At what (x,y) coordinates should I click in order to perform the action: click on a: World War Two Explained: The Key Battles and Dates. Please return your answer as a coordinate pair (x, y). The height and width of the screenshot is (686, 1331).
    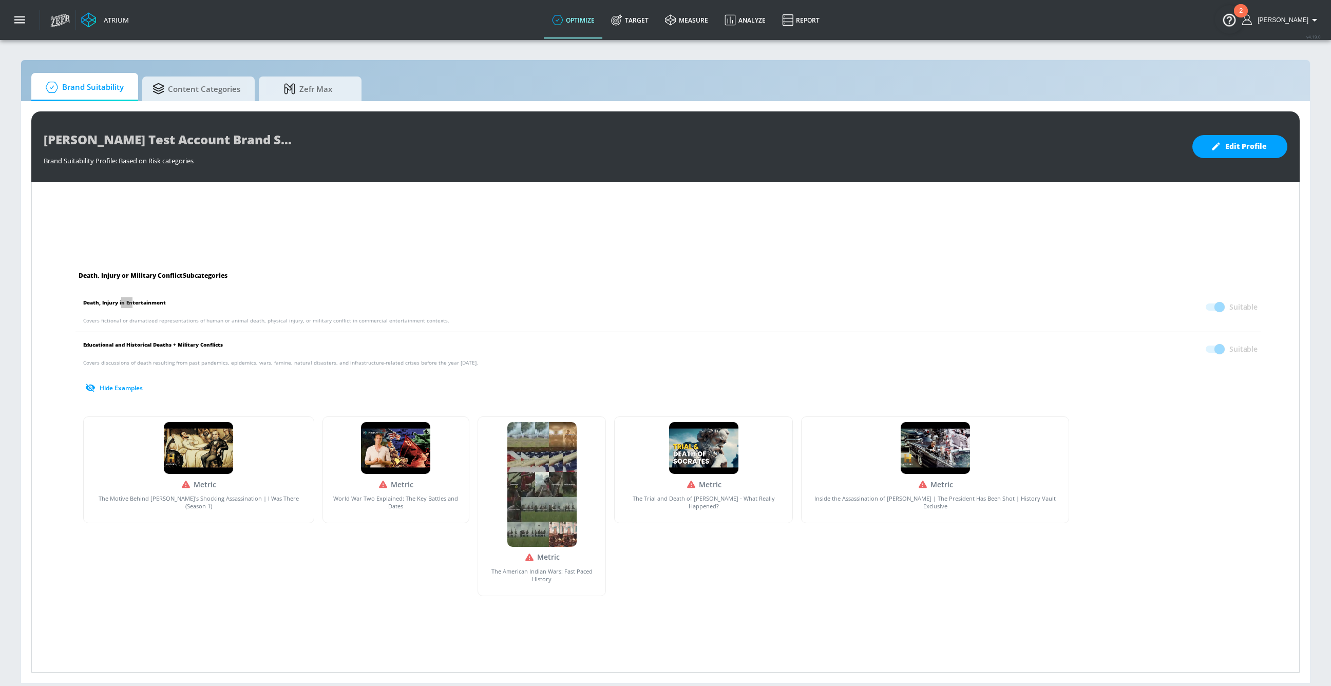
    Looking at the image, I should click on (396, 502).